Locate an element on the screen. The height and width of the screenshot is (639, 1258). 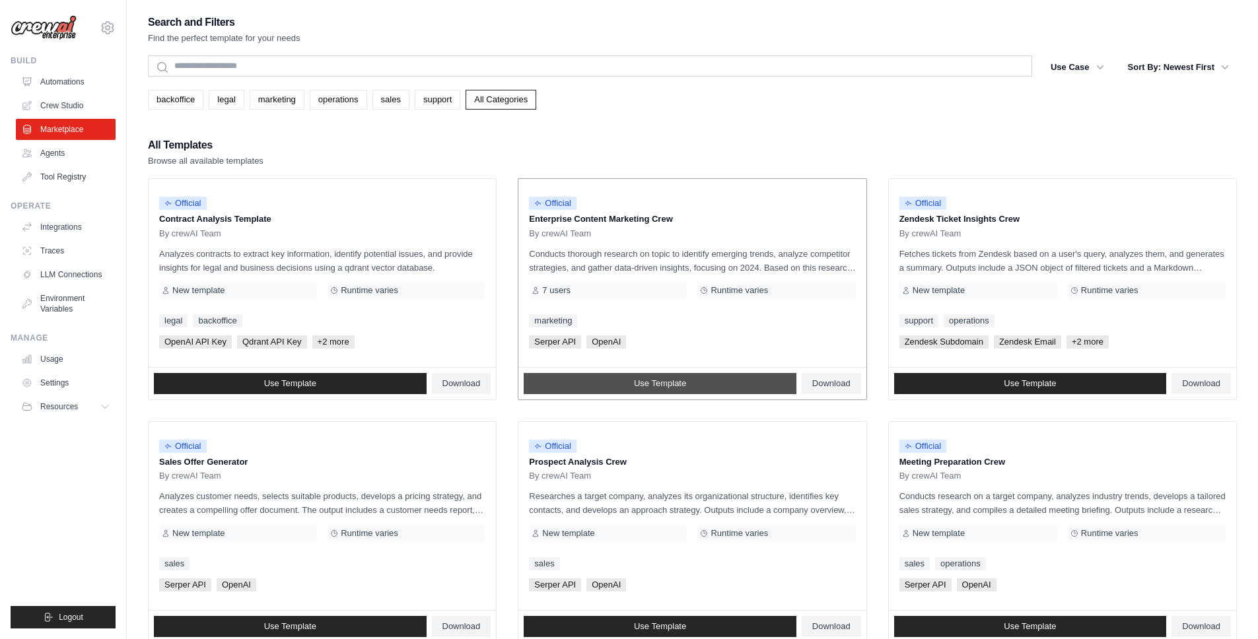
a: Automations is located at coordinates (65, 82).